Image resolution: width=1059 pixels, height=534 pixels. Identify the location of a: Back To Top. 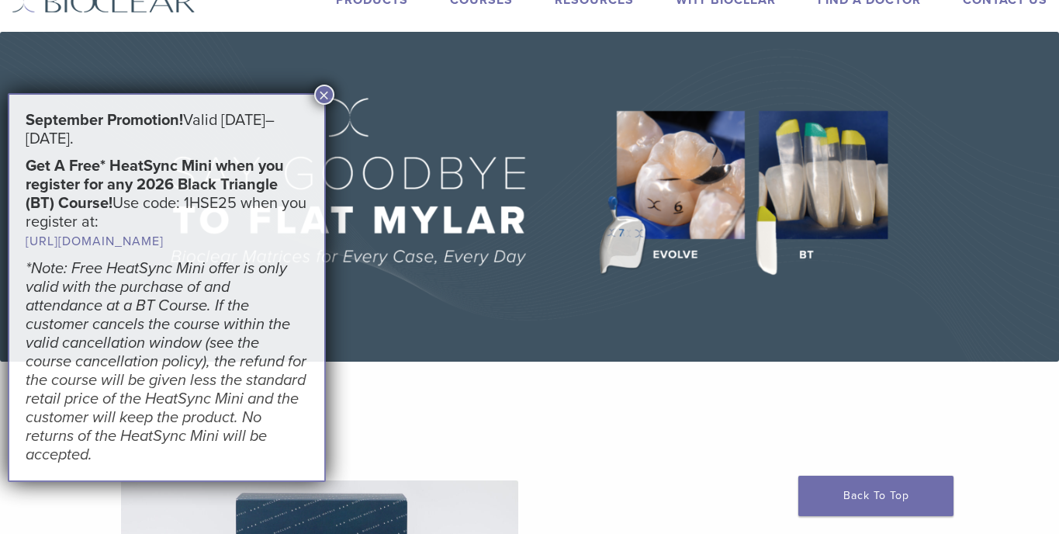
(876, 496).